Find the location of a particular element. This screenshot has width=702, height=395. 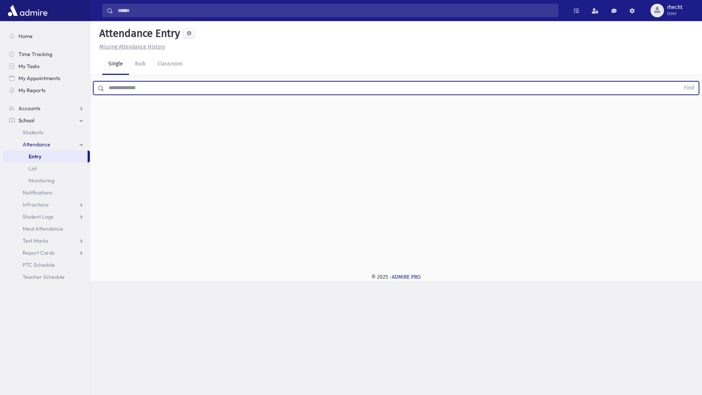

span: My Appointments is located at coordinates (39, 78).